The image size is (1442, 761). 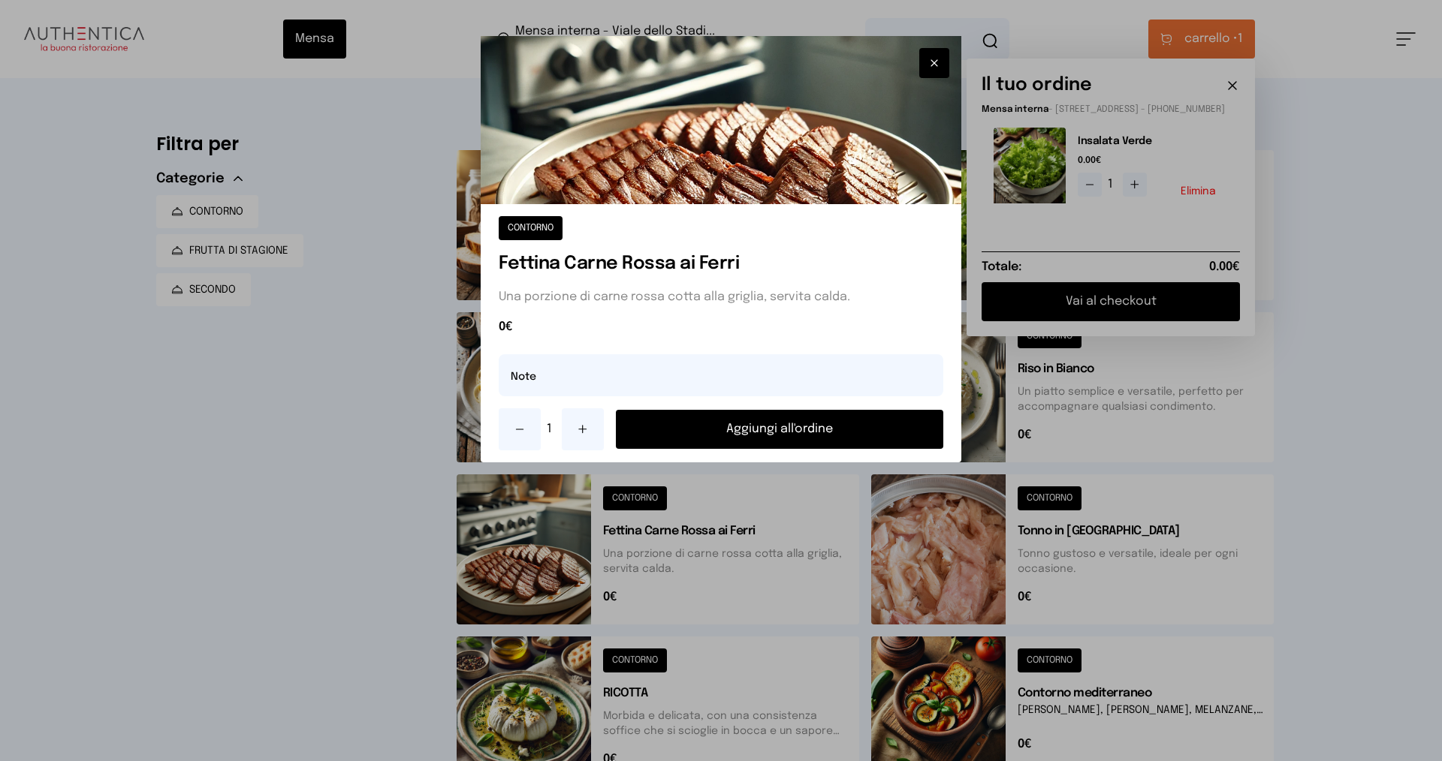 What do you see at coordinates (551, 430) in the screenshot?
I see `span: 1` at bounding box center [551, 430].